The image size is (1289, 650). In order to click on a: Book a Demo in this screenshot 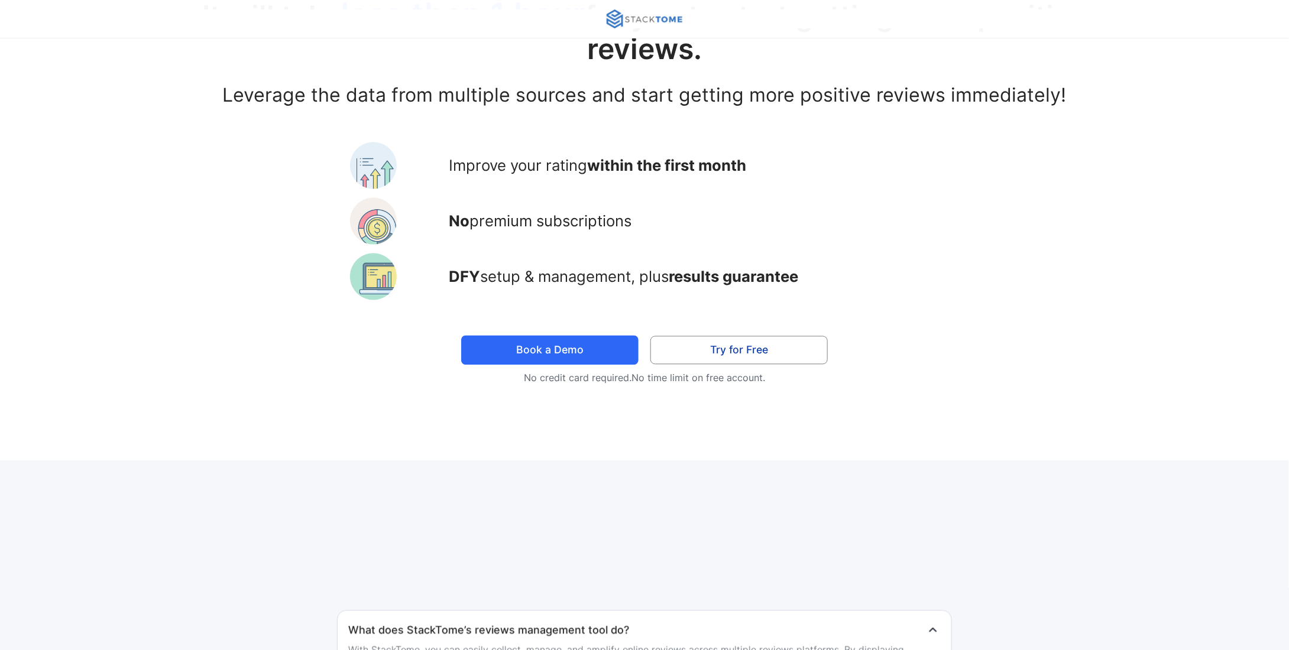, I will do `click(550, 351)`.